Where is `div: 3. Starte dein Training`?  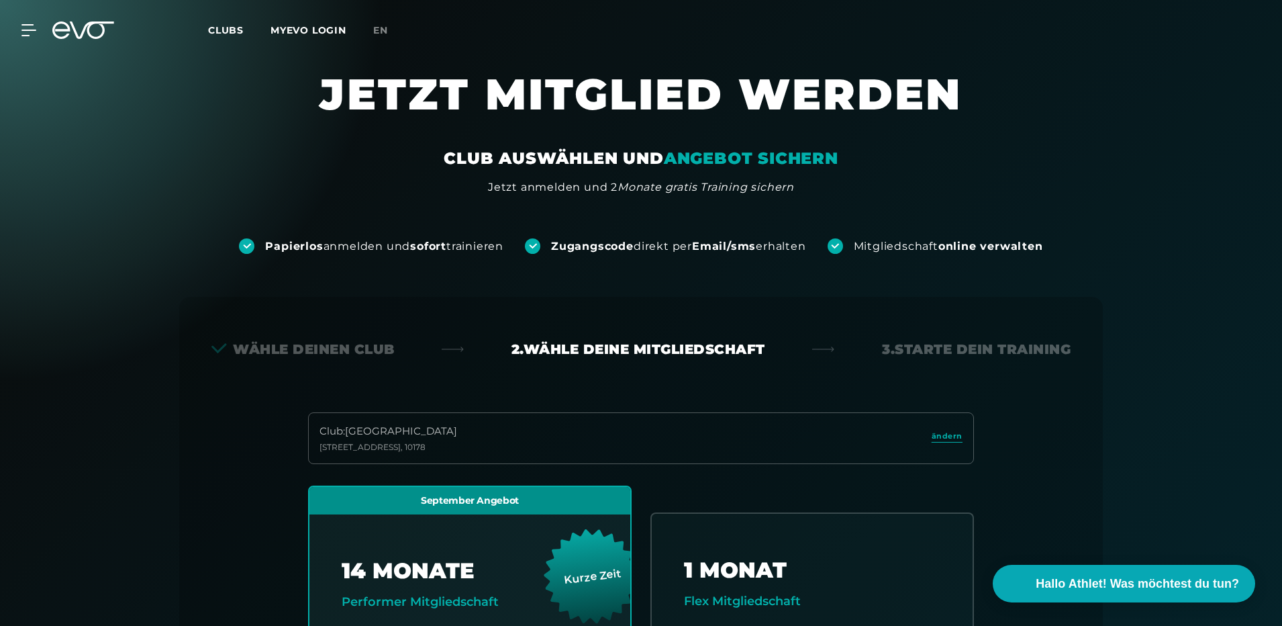 div: 3. Starte dein Training is located at coordinates (976, 349).